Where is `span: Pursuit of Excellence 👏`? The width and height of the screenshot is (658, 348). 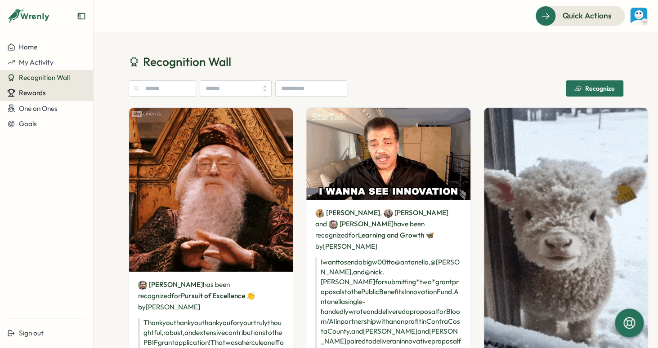
span: Pursuit of Excellence 👏 is located at coordinates (218, 296).